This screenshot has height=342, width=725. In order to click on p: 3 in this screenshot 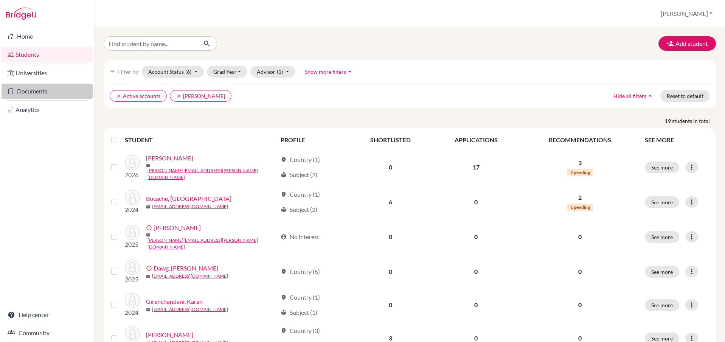, I will do `click(580, 163)`.